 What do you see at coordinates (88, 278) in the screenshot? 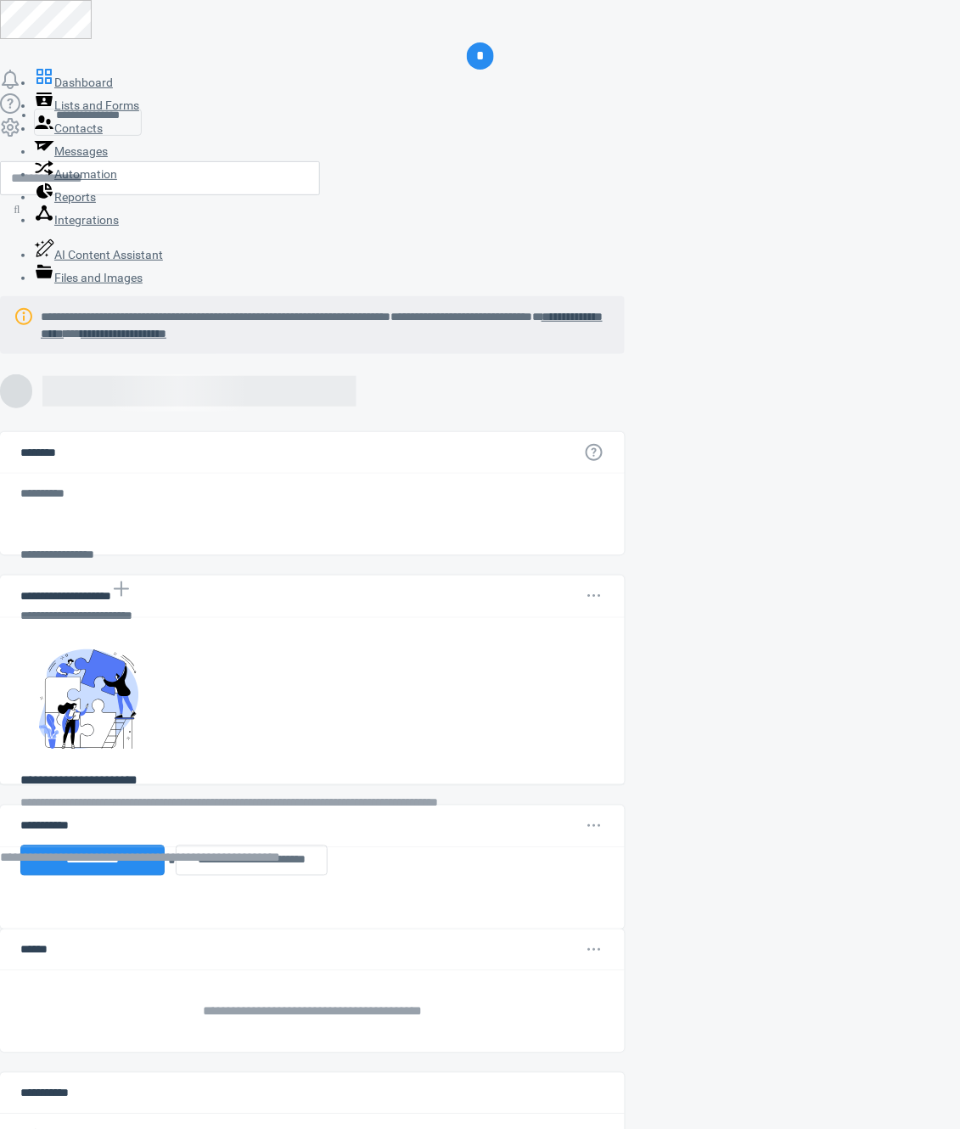
I see `a: Files and Images` at bounding box center [88, 278].